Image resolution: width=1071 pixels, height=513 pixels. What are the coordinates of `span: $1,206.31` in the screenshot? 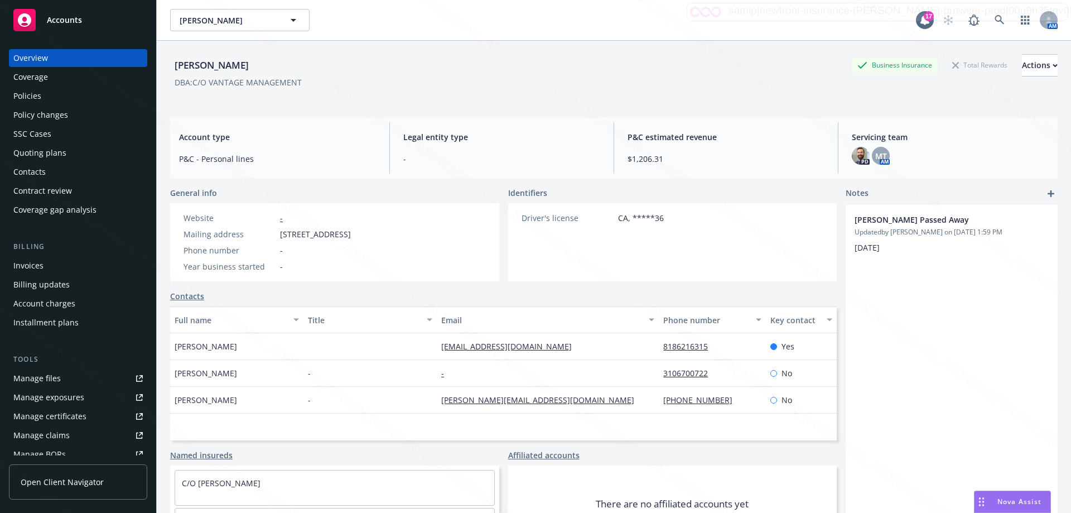 It's located at (726, 158).